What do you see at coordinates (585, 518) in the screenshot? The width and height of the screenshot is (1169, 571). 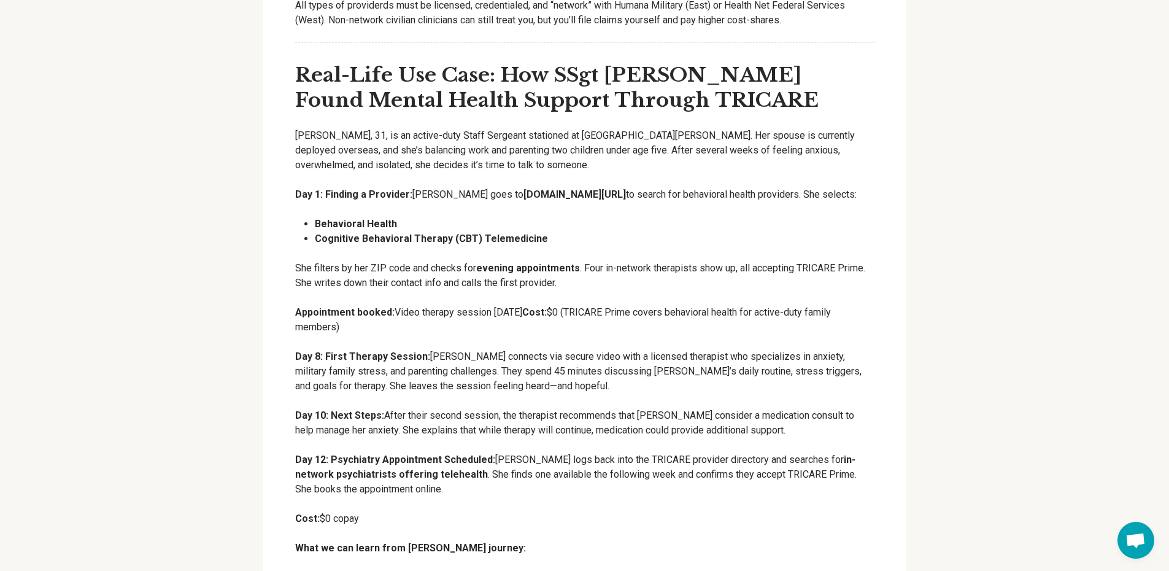 I see `p: $0 copay` at bounding box center [585, 518].